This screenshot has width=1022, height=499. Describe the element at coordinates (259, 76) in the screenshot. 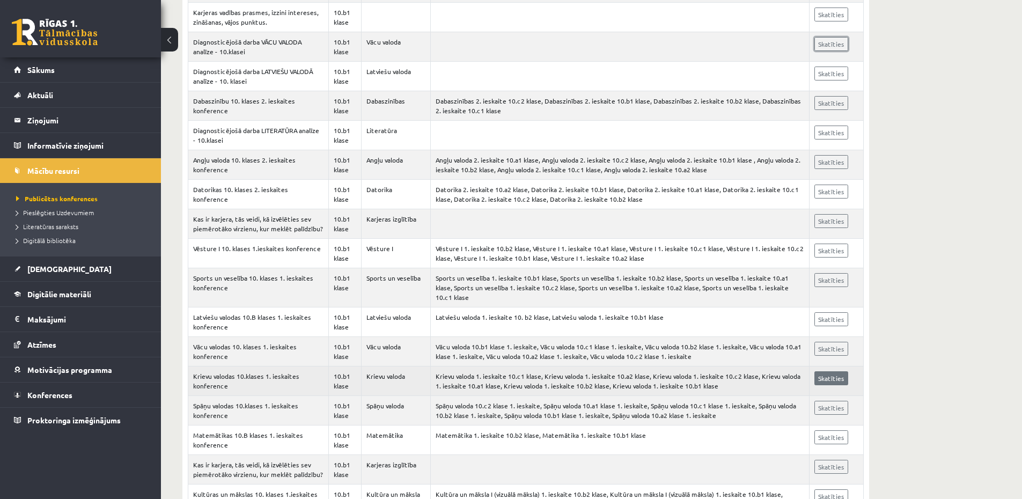

I see `td: Diagnosticējošā darba LATVIEŠU VALODĀ analīze - 10. klasei` at that location.